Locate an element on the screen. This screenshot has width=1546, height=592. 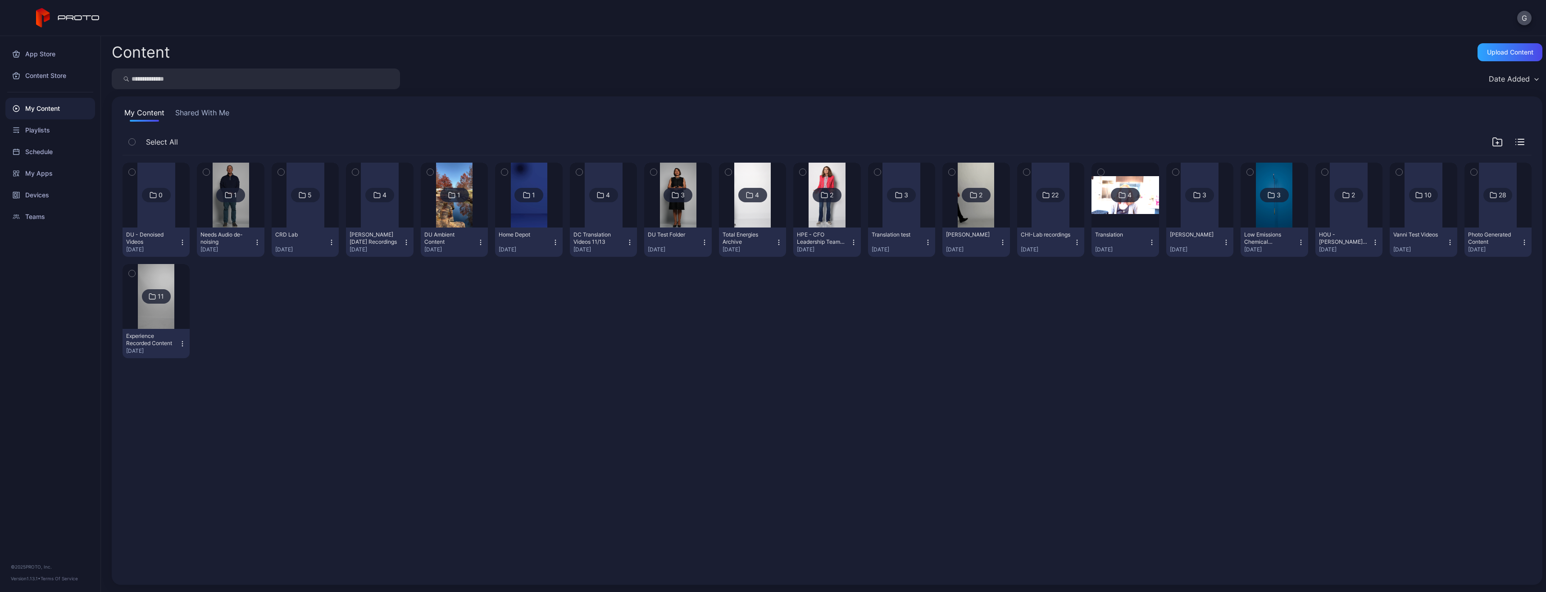
div: Experience Recorded Content is located at coordinates (151, 340).